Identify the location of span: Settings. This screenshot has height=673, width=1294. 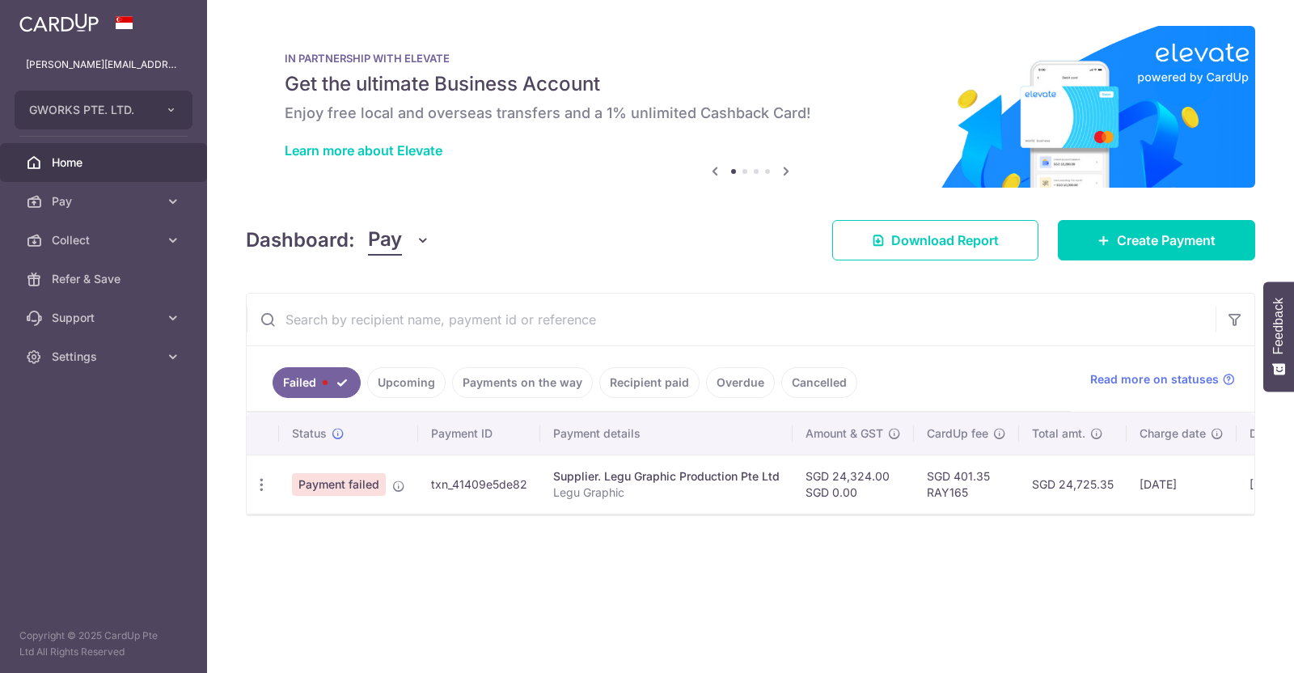
(105, 357).